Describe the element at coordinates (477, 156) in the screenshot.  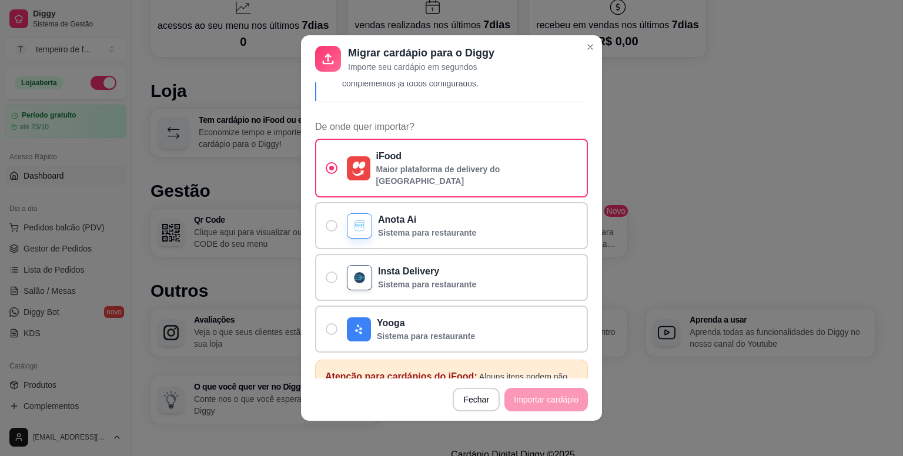
I see `p: iFood` at that location.